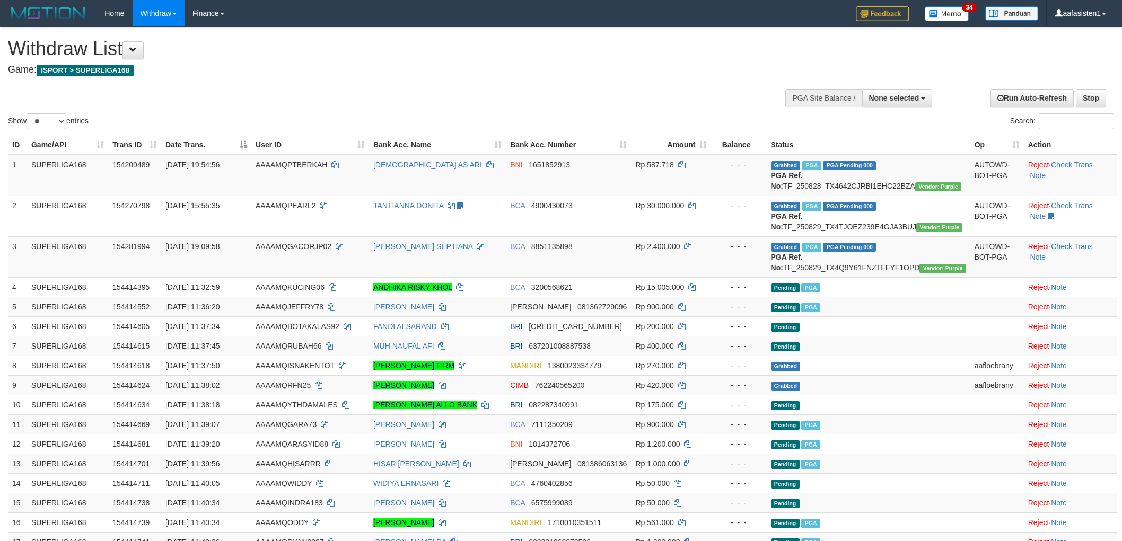  What do you see at coordinates (131, 484) in the screenshot?
I see `span: 154414711` at bounding box center [131, 484].